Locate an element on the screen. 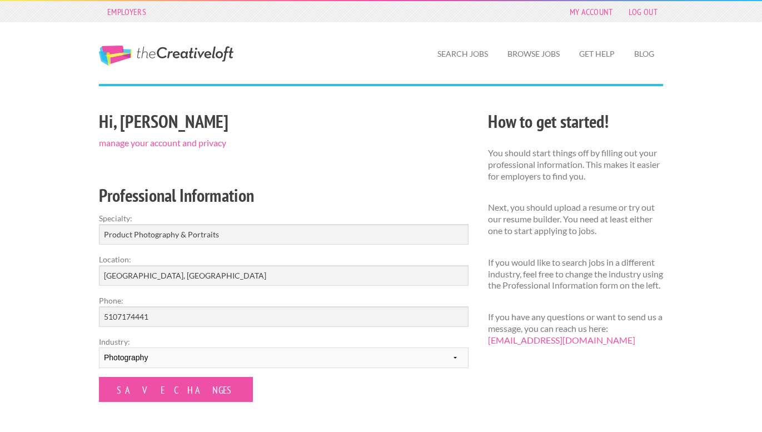  a: Browse Jobs is located at coordinates (533, 54).